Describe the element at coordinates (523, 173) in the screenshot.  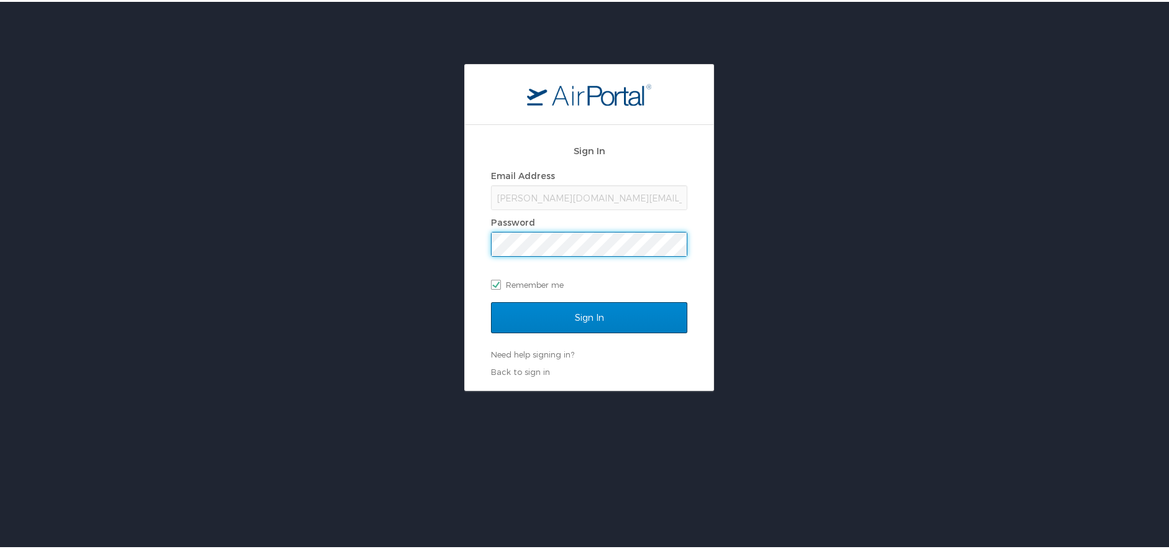
I see `label: Email Address` at that location.